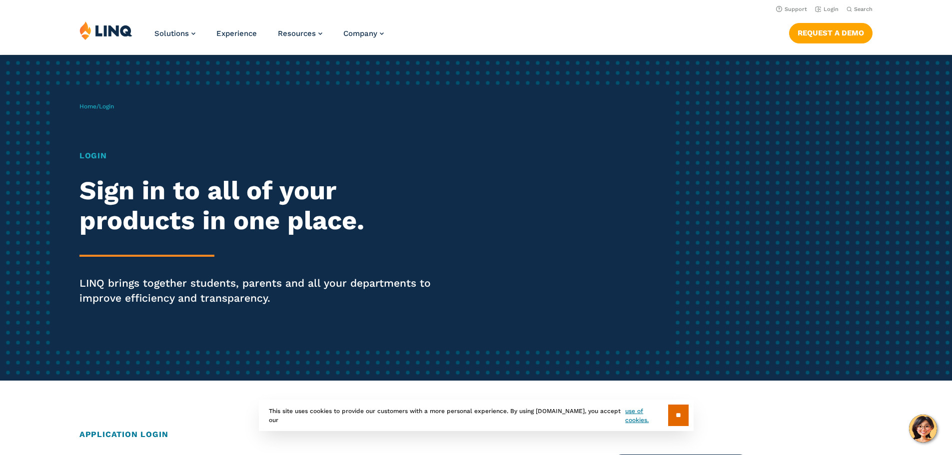 The height and width of the screenshot is (455, 952). I want to click on button: Hello, have a question? Let’s chat., so click(923, 429).